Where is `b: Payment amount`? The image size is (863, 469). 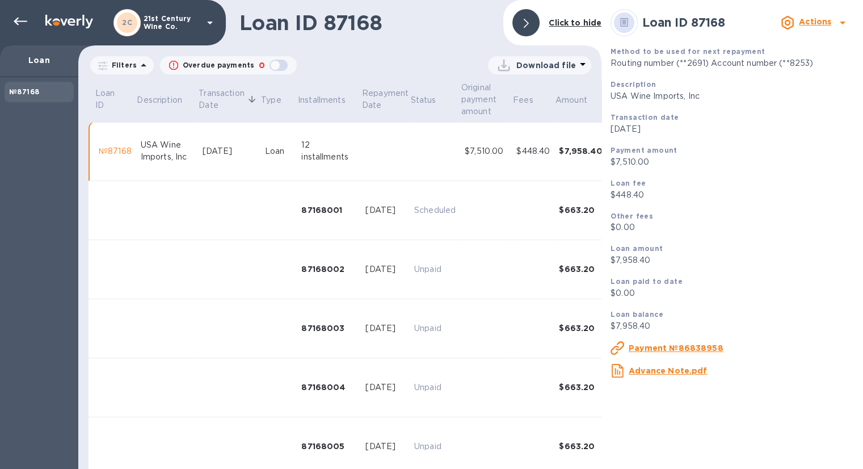 b: Payment amount is located at coordinates (644, 150).